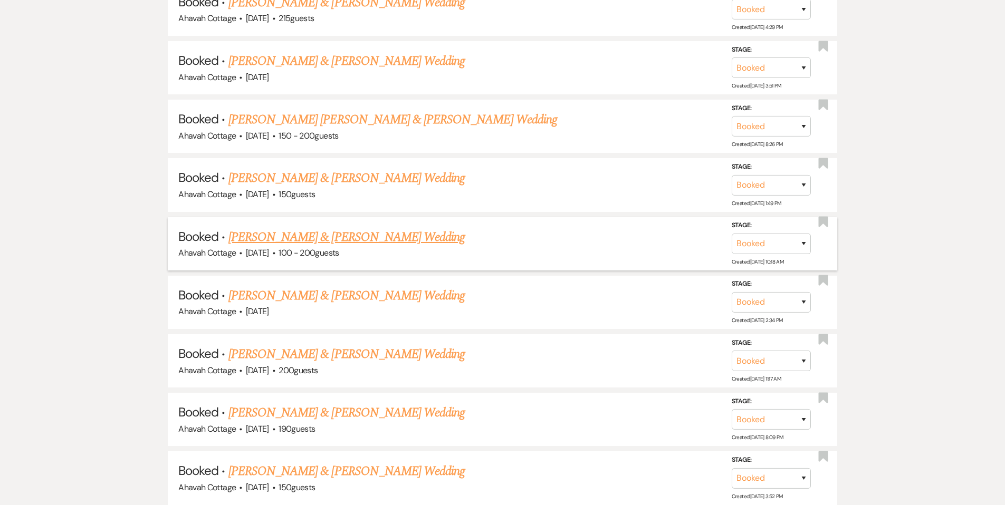 This screenshot has height=505, width=1005. What do you see at coordinates (308, 136) in the screenshot?
I see `span: 150 - 200 guests` at bounding box center [308, 136].